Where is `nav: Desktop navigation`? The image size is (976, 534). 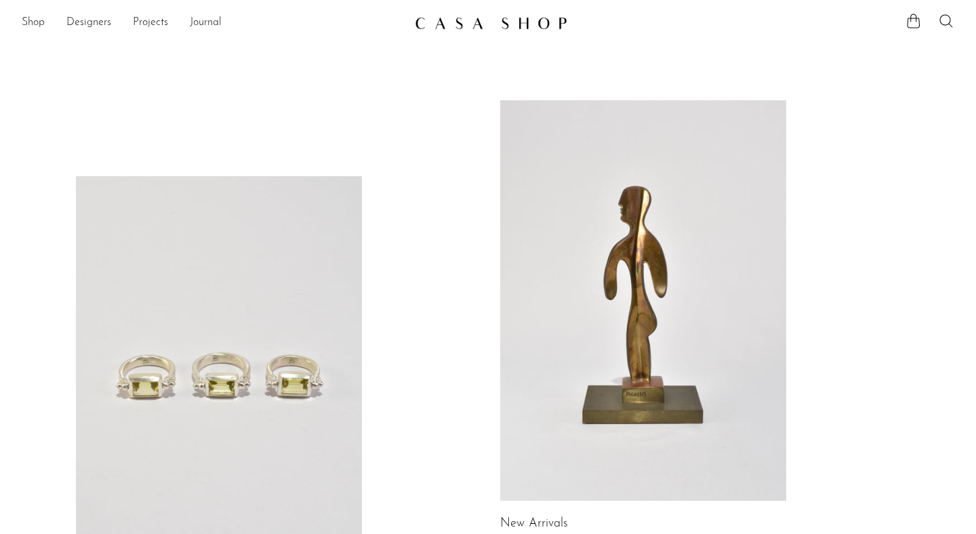
nav: Desktop navigation is located at coordinates (213, 23).